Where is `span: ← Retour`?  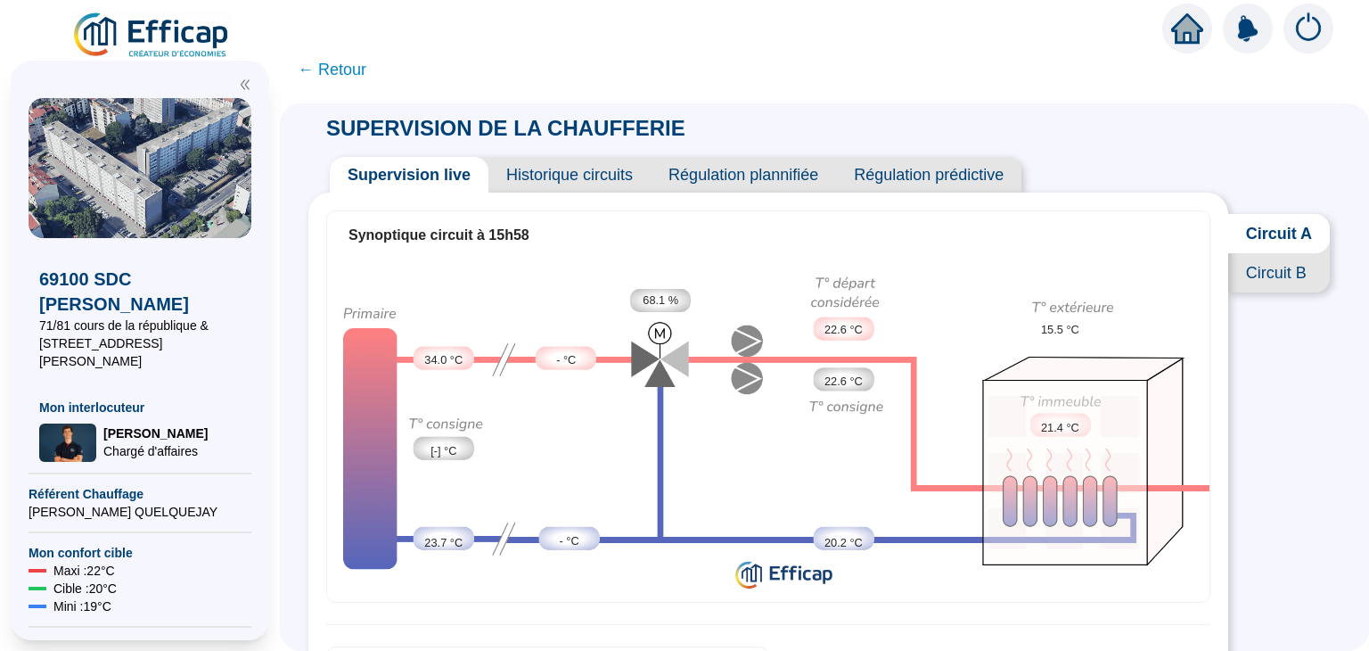 span: ← Retour is located at coordinates (332, 70).